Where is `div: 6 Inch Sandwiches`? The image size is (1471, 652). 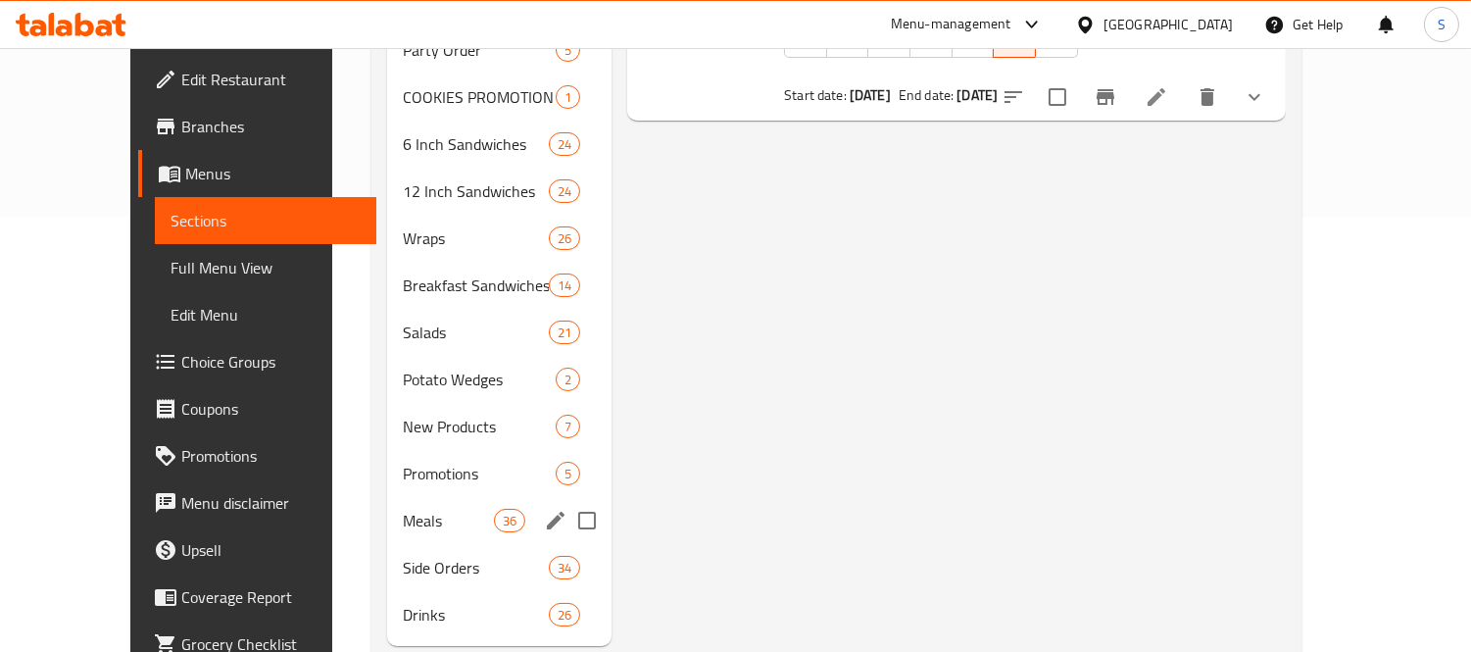 div: 6 Inch Sandwiches is located at coordinates (475, 144).